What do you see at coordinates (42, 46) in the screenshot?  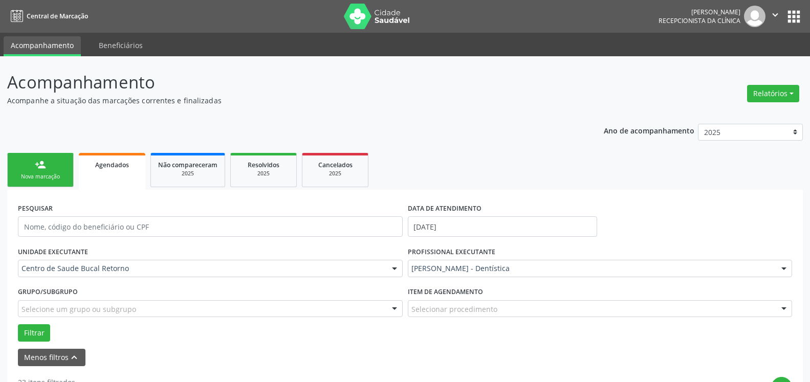 I see `a: Acompanhamento` at bounding box center [42, 46].